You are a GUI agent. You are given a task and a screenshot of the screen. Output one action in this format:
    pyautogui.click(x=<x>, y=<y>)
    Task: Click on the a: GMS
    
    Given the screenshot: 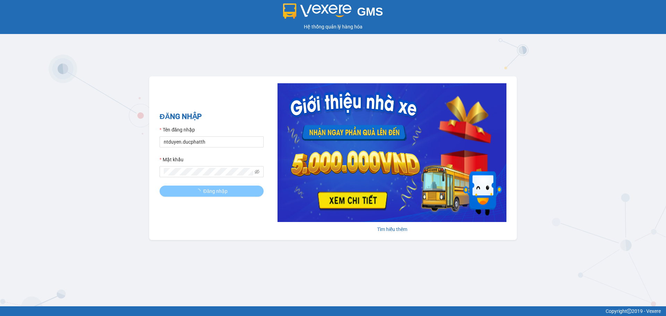 What is the action you would take?
    pyautogui.click(x=333, y=13)
    